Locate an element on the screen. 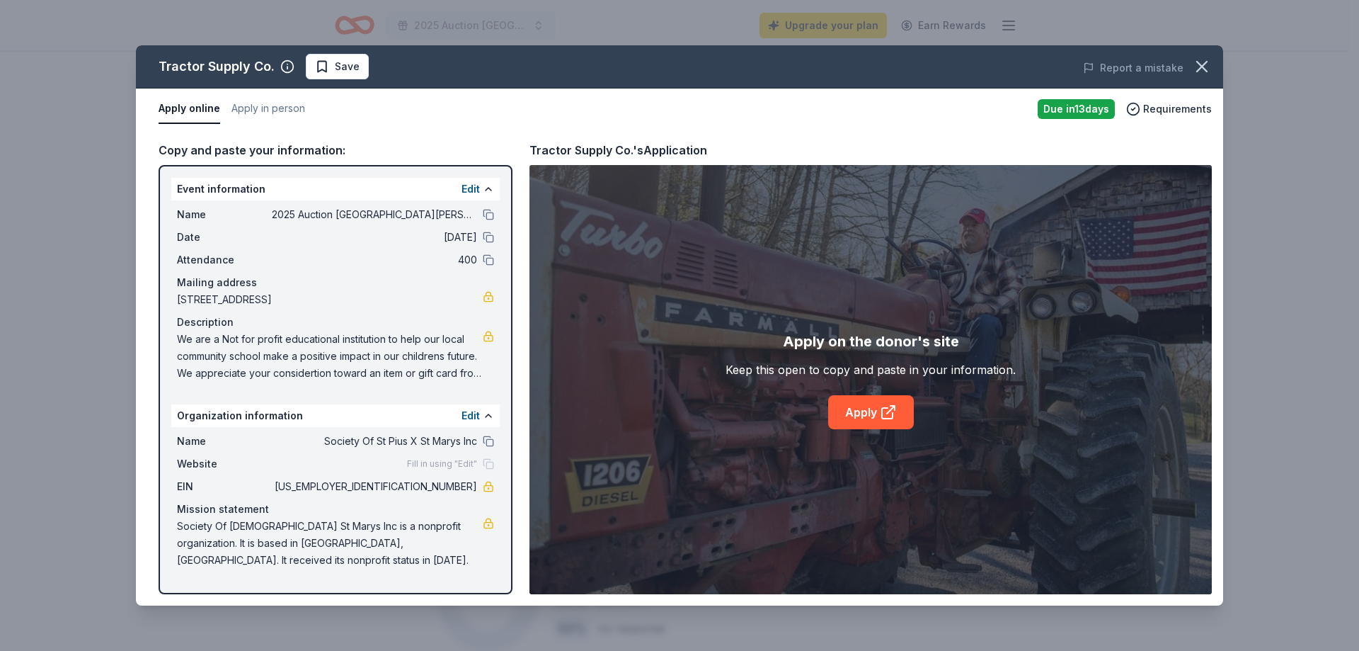  button: Requirements is located at coordinates (1169, 109).